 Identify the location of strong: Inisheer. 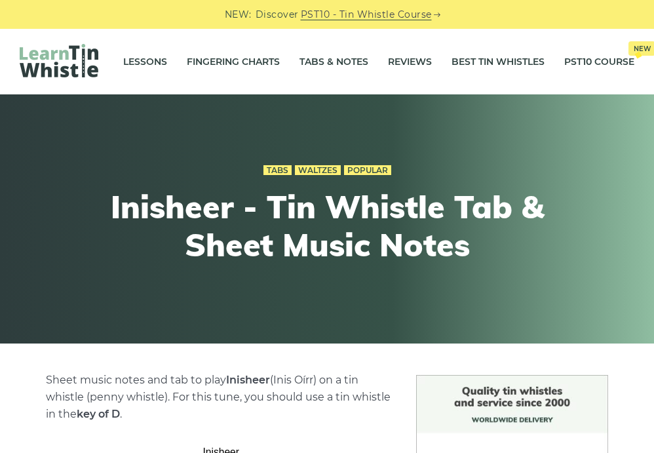
(248, 379).